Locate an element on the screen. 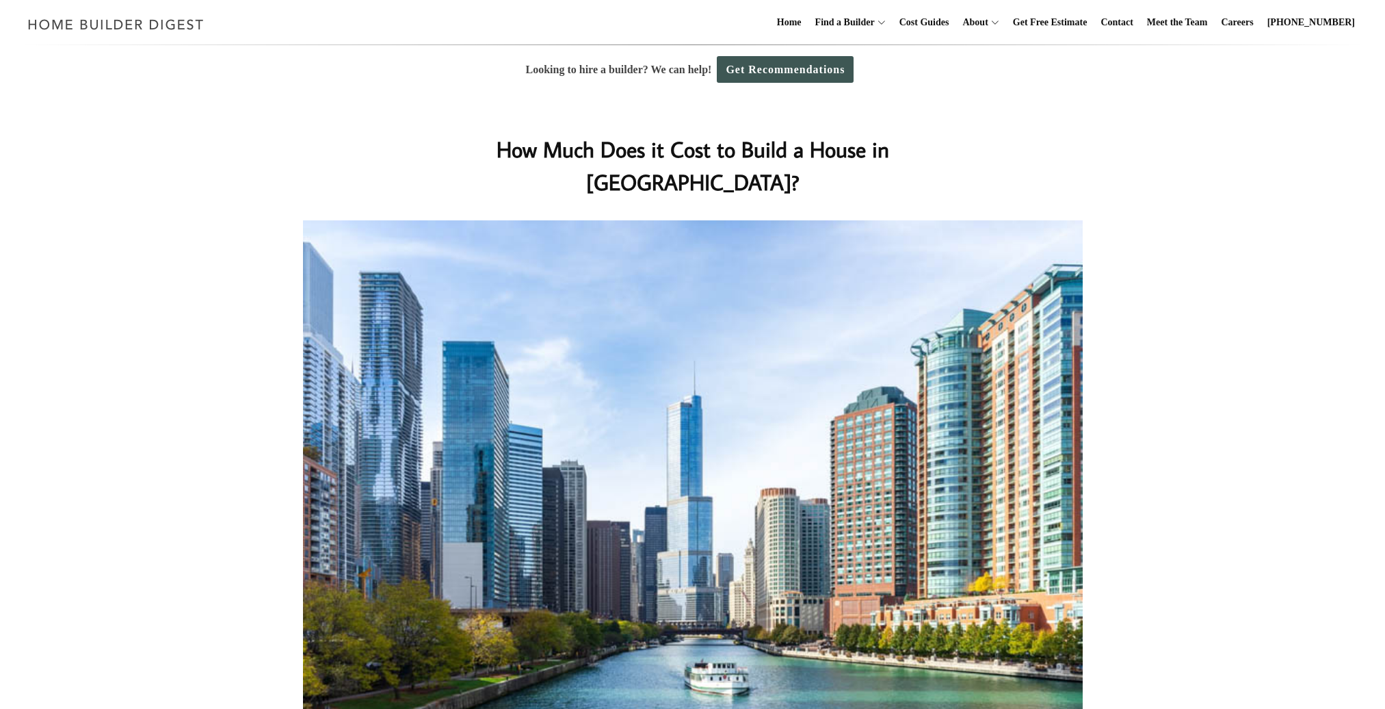  a: Cost Guides is located at coordinates (924, 23).